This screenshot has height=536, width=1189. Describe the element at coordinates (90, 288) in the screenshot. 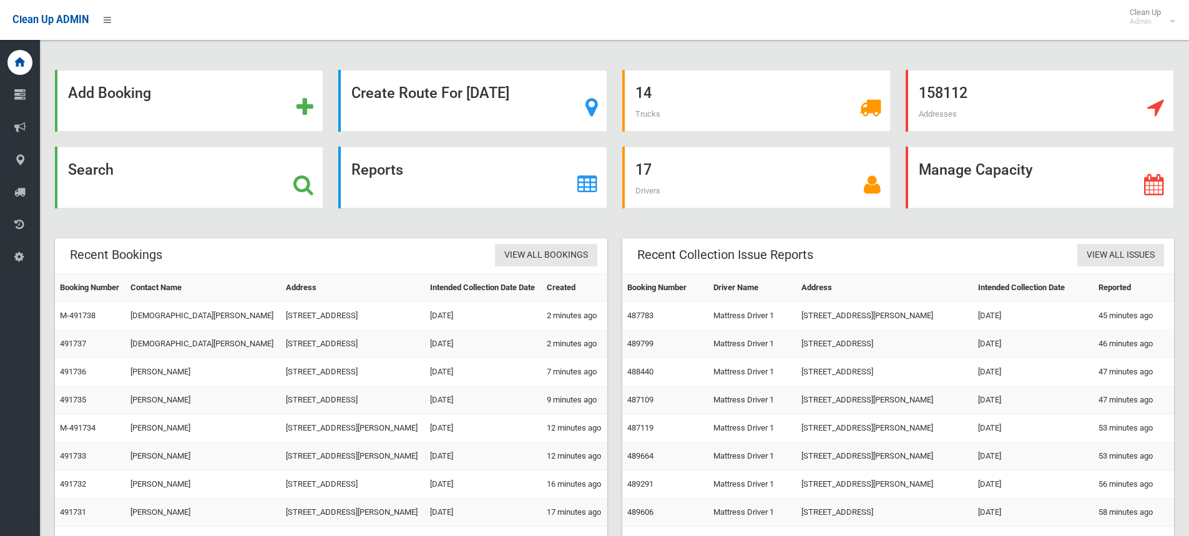

I see `th: Booking Number` at that location.